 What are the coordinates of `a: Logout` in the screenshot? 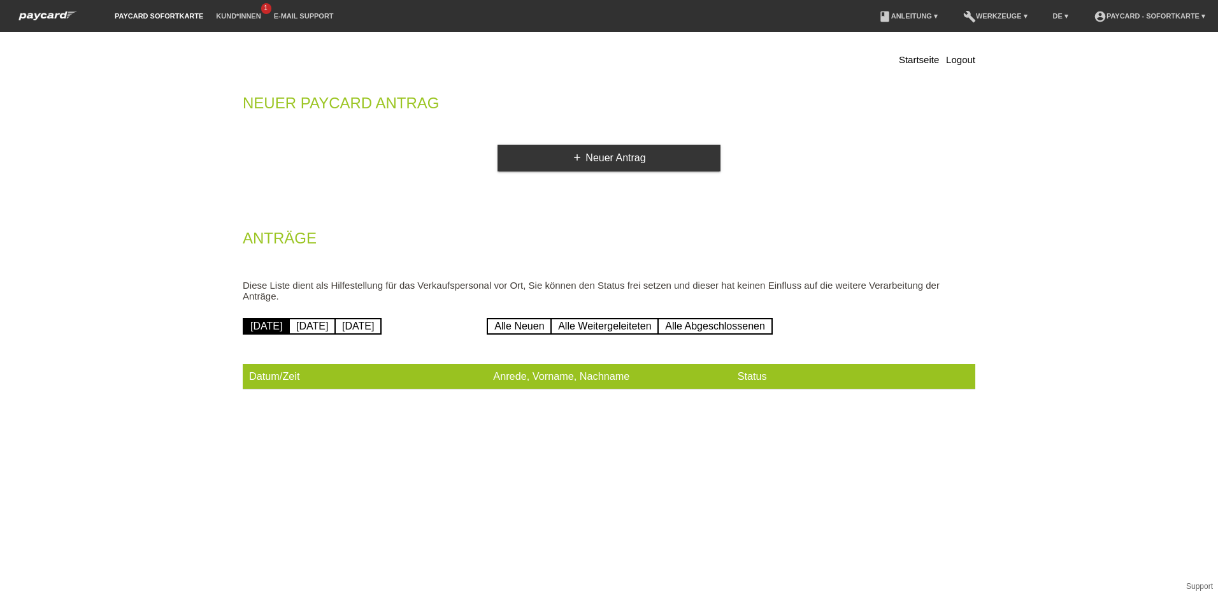 It's located at (961, 59).